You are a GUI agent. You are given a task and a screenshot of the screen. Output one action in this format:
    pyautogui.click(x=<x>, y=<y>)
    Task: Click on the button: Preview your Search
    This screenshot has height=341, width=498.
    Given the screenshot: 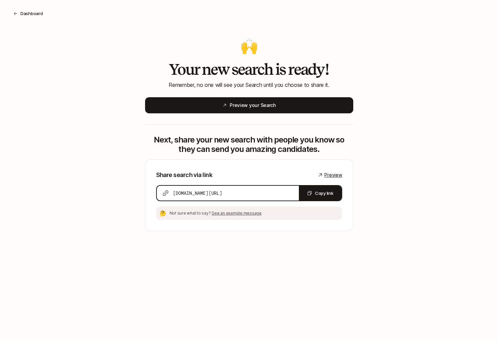 What is the action you would take?
    pyautogui.click(x=249, y=105)
    